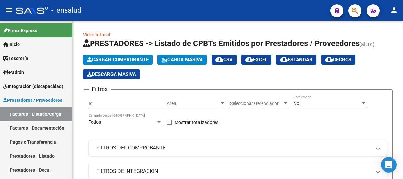  What do you see at coordinates (111, 74) in the screenshot?
I see `app-download-masive: Descarga masiva de comprobantes (adjuntos)` at bounding box center [111, 74].